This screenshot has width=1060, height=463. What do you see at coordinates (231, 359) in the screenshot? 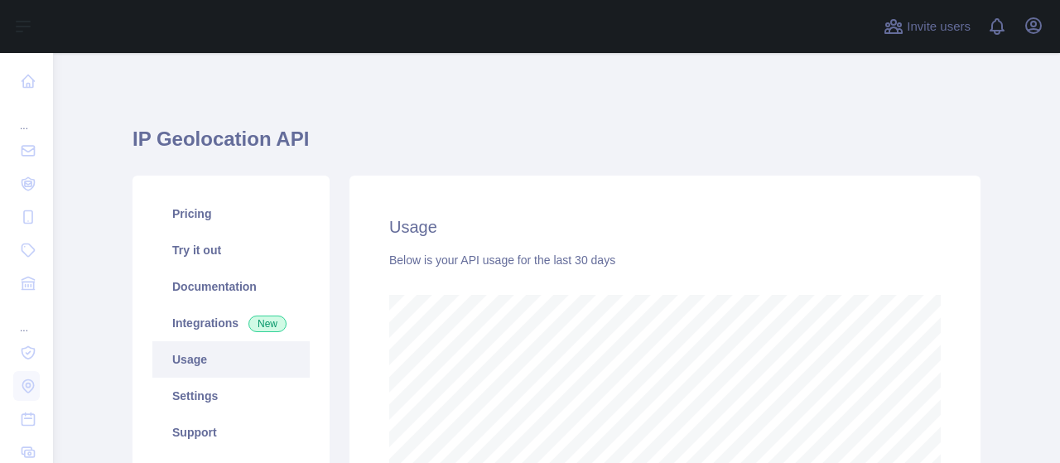
I see `a: Usage` at bounding box center [231, 359].